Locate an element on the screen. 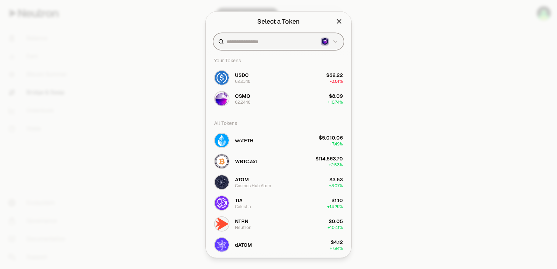 This screenshot has height=269, width=557. img: ATOM Logo is located at coordinates (222, 182).